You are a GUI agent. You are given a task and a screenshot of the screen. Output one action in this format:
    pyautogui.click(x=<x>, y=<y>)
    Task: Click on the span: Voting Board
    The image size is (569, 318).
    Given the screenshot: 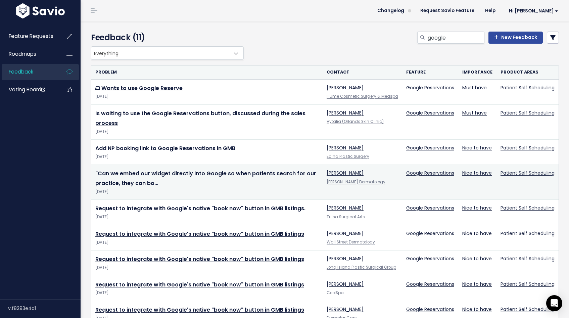 What is the action you would take?
    pyautogui.click(x=27, y=89)
    